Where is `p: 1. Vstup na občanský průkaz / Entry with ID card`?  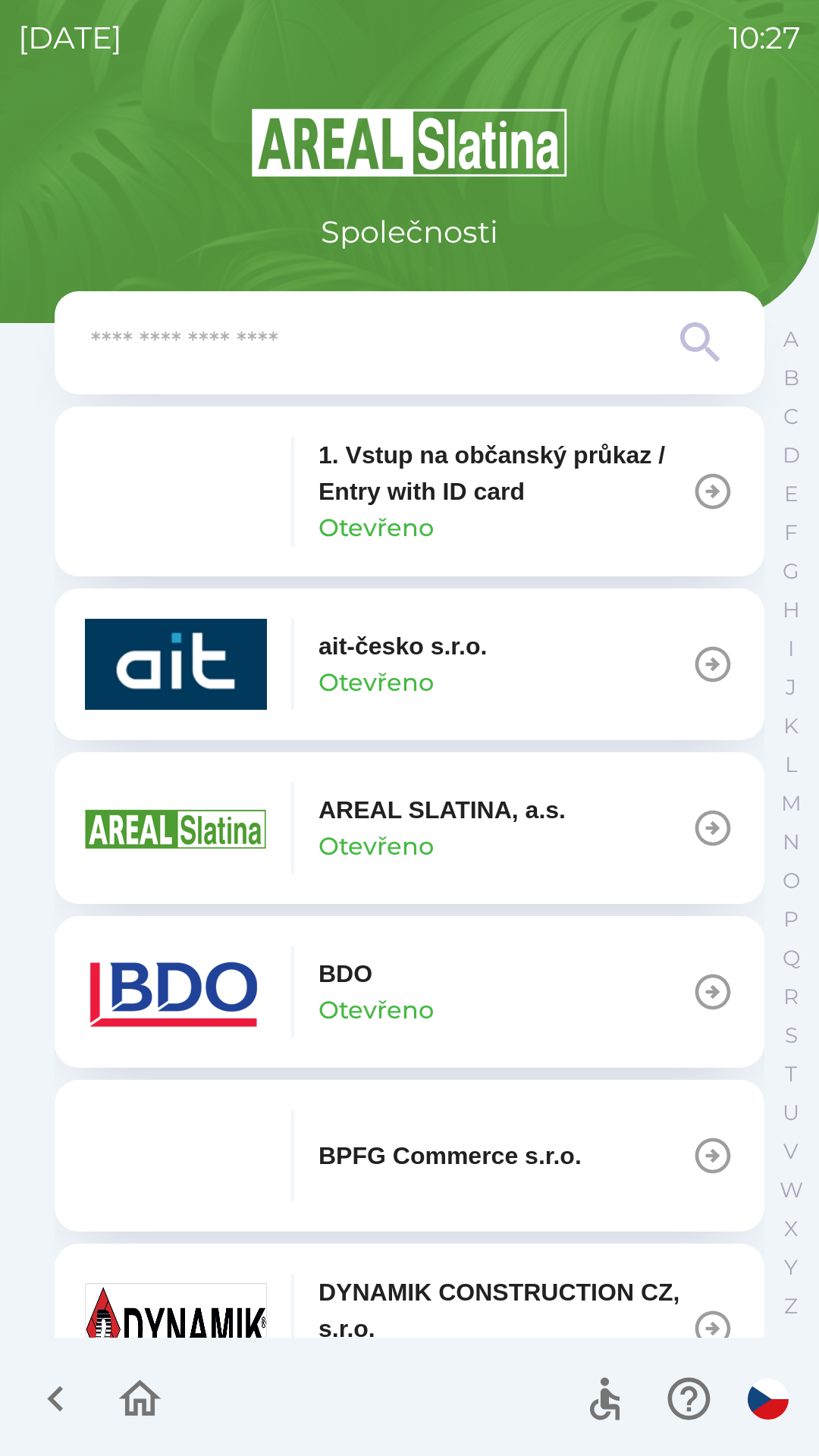 p: 1. Vstup na občanský průkaz / Entry with ID card is located at coordinates (505, 473).